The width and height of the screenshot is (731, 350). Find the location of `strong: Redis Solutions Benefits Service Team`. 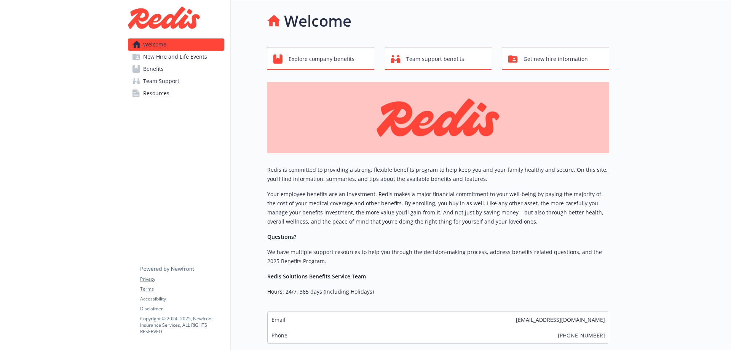

strong: Redis Solutions Benefits Service Team is located at coordinates (316, 276).